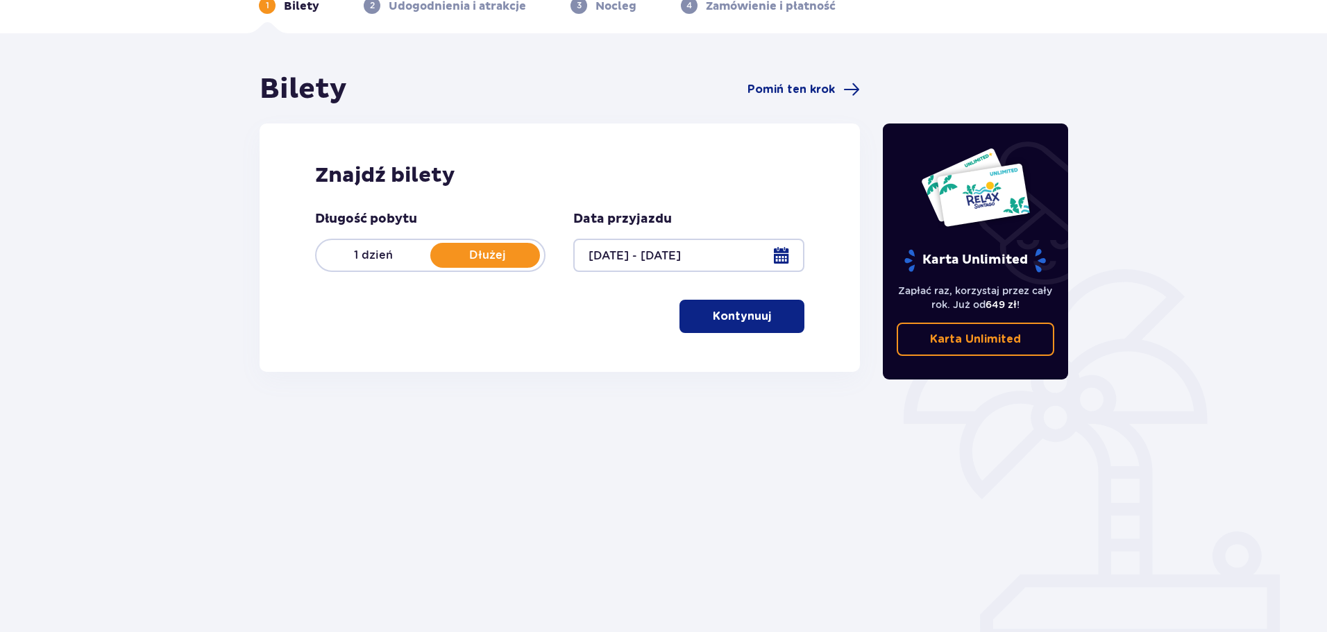 The image size is (1327, 632). I want to click on p: Kontynuuj, so click(742, 317).